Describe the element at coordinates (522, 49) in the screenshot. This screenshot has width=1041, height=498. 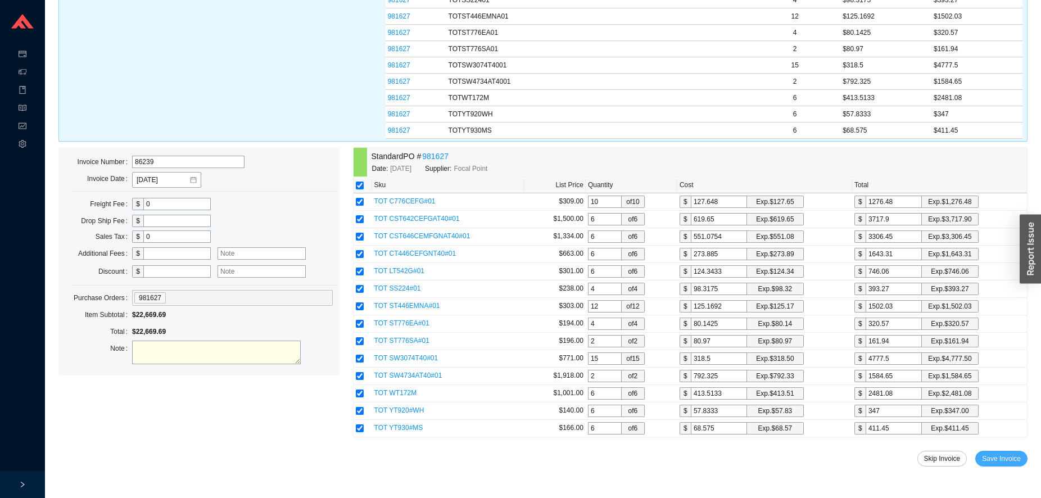
I see `td: TOTST776SA01` at that location.